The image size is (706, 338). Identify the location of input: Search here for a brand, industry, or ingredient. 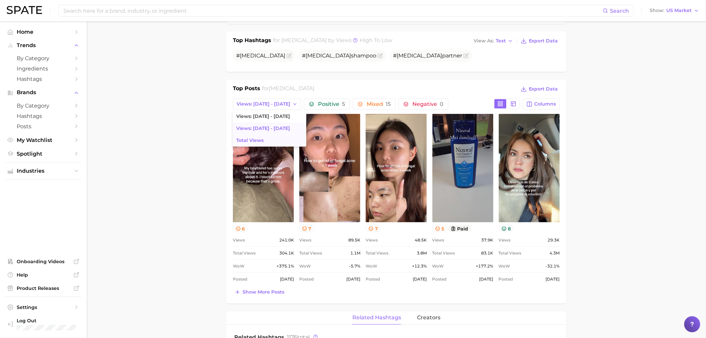
(333, 11).